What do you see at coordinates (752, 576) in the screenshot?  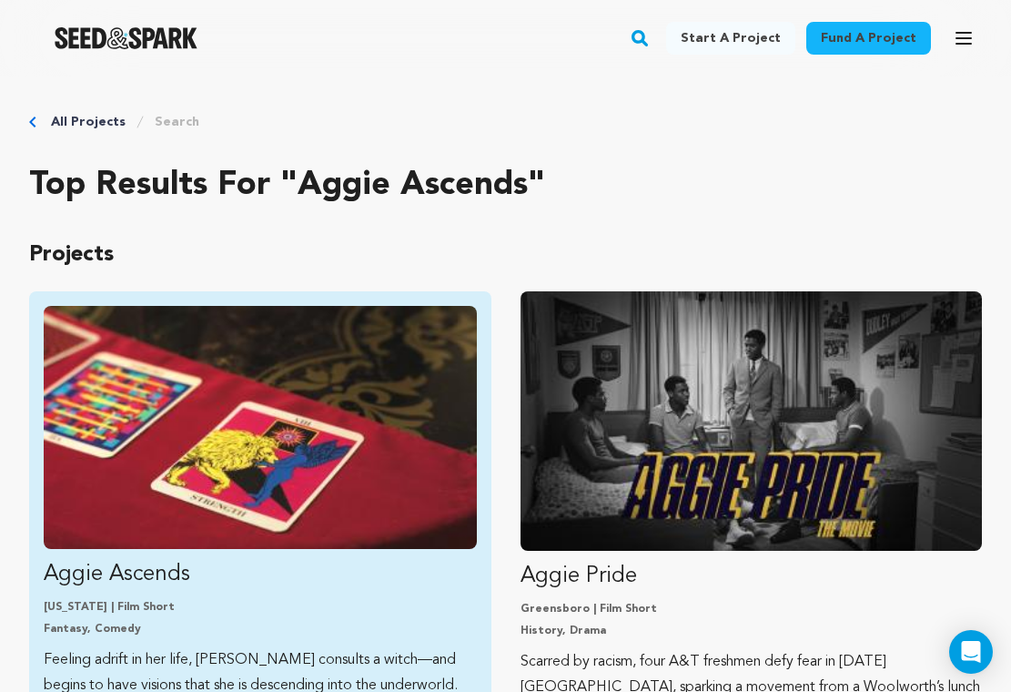 I see `p: Aggie Pride` at bounding box center [752, 576].